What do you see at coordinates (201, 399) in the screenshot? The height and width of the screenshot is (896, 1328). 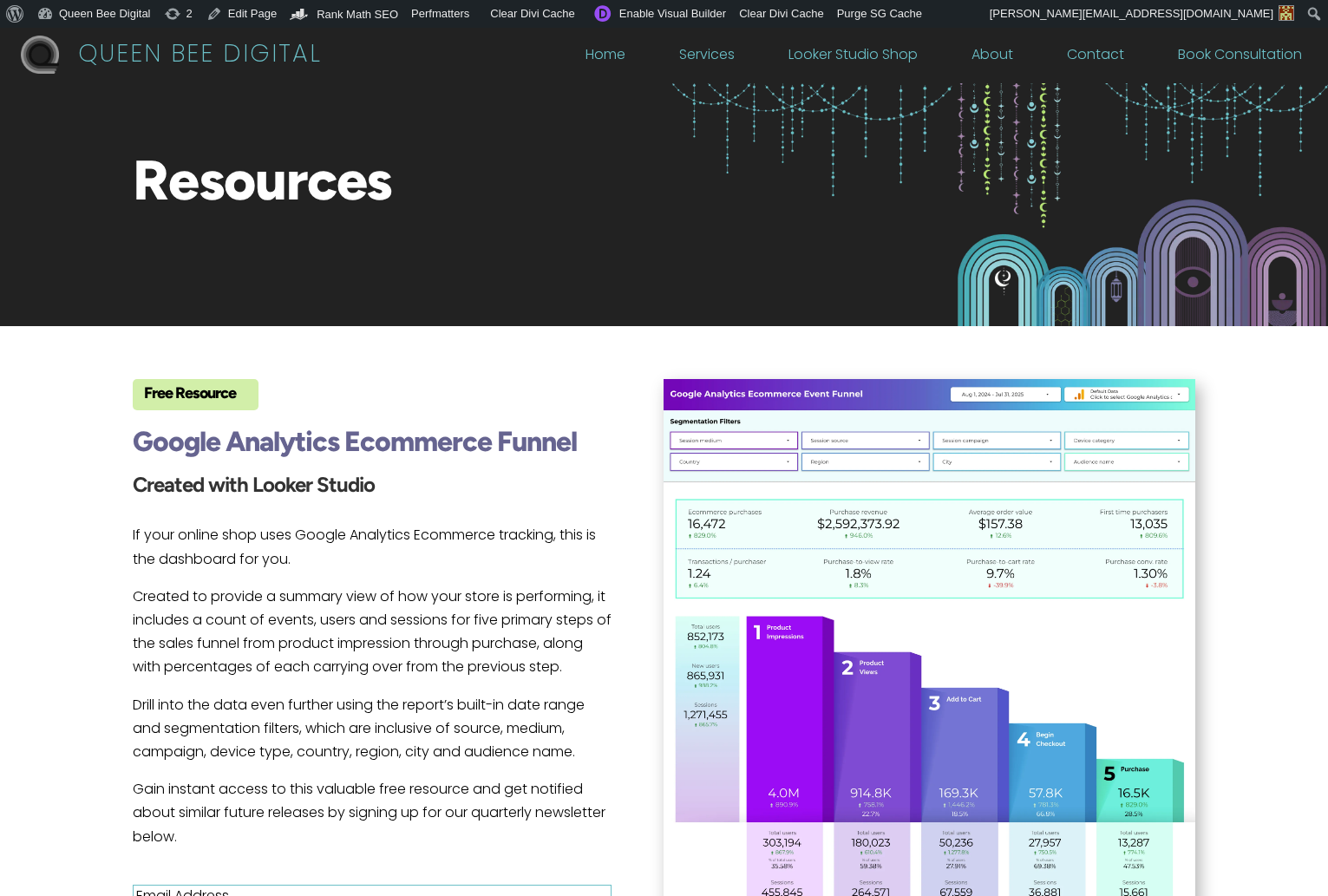 I see `h4: Free Resource` at bounding box center [201, 399].